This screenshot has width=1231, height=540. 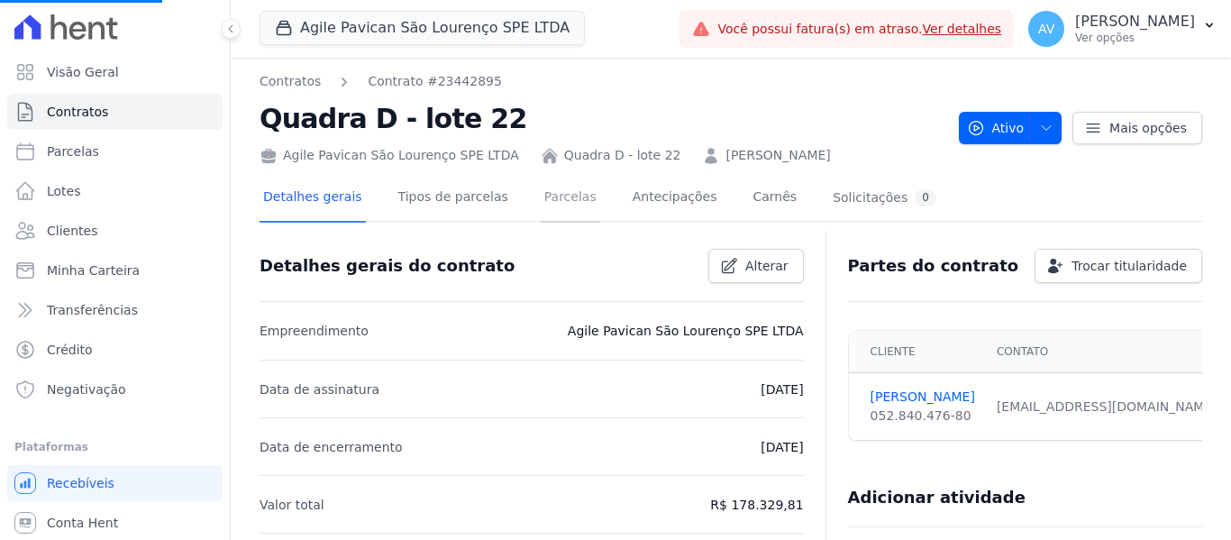 What do you see at coordinates (319, 389) in the screenshot?
I see `p: Data de assinatura` at bounding box center [319, 389].